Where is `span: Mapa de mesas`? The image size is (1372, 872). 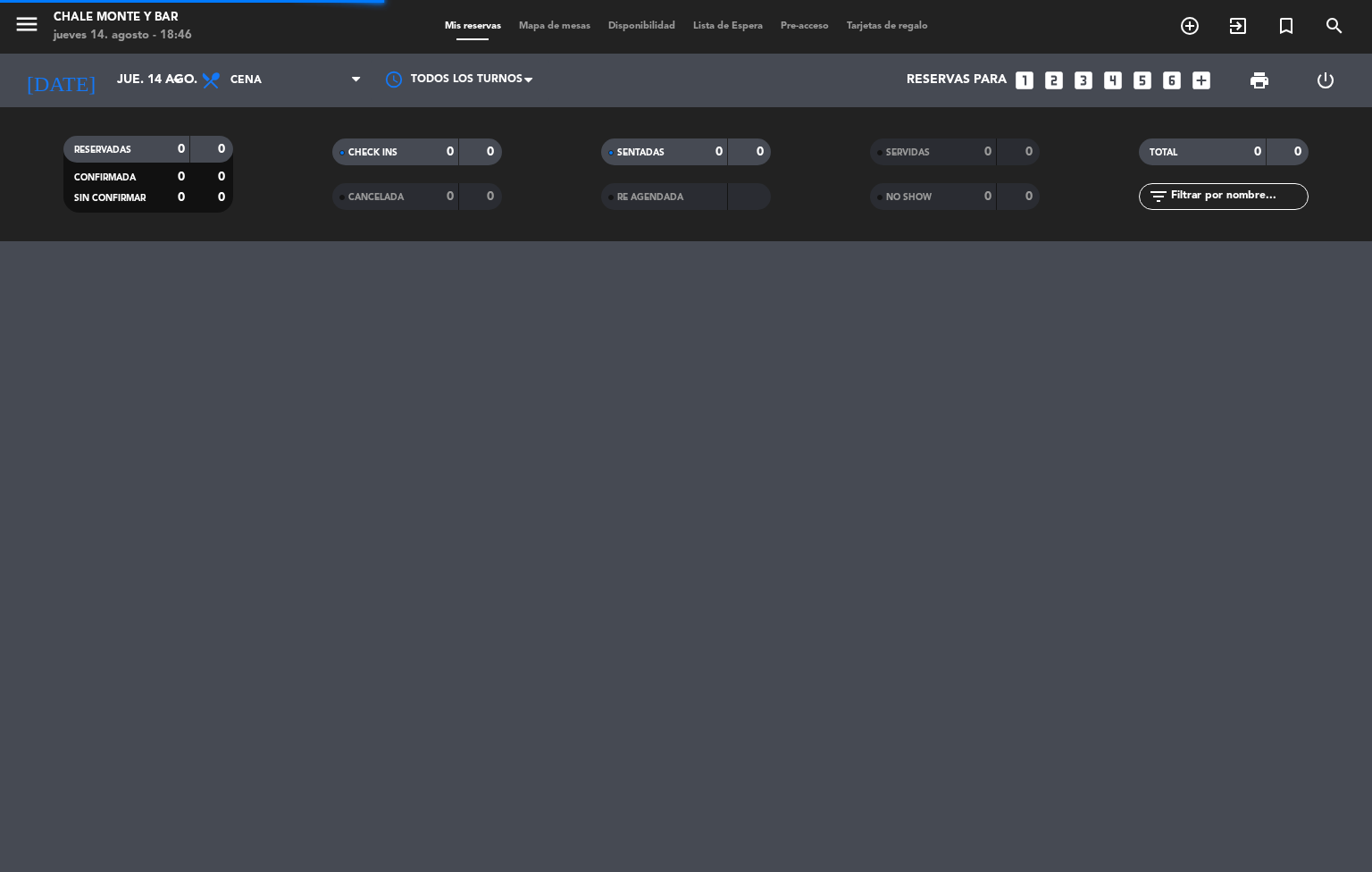
span: Mapa de mesas is located at coordinates (554, 25).